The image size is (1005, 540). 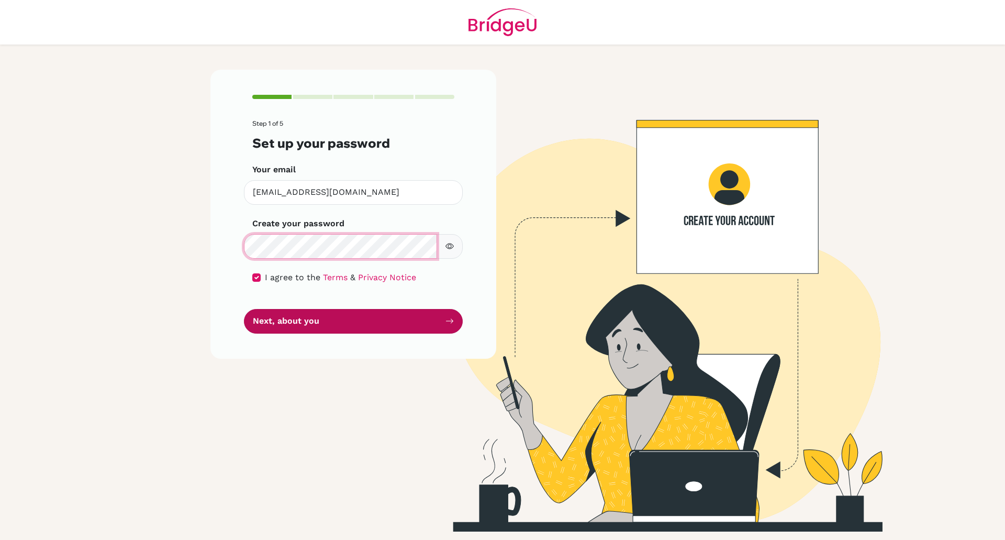 What do you see at coordinates (387, 277) in the screenshot?
I see `a: Privacy Notice` at bounding box center [387, 277].